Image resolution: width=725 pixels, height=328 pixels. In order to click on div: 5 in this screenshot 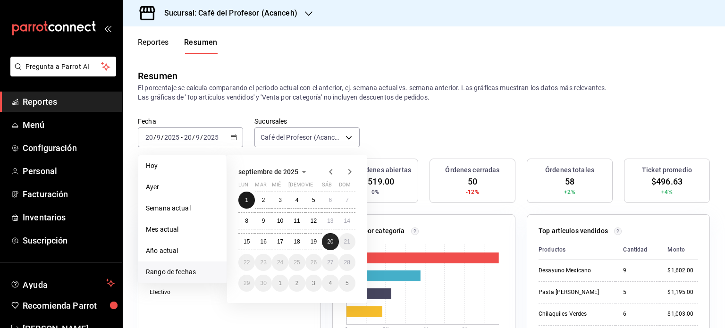, I will do `click(638, 292)`.